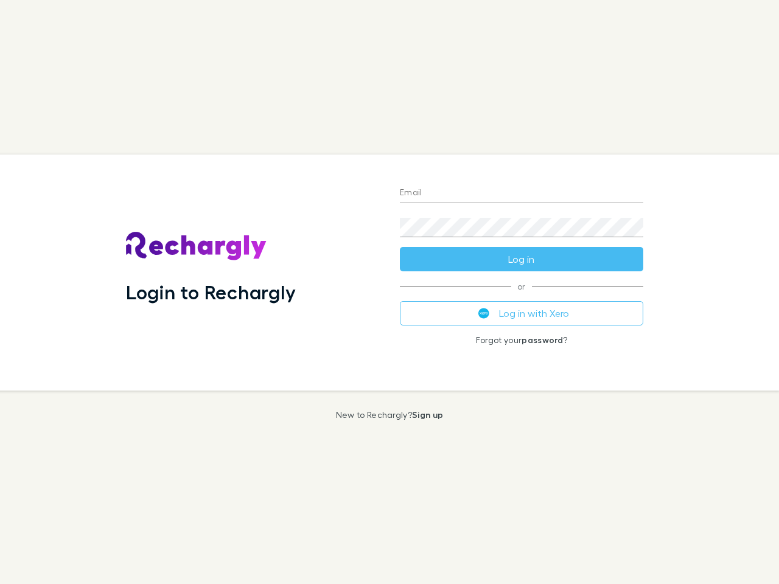 The width and height of the screenshot is (779, 584). What do you see at coordinates (211, 292) in the screenshot?
I see `h1: Login to Rechargly` at bounding box center [211, 292].